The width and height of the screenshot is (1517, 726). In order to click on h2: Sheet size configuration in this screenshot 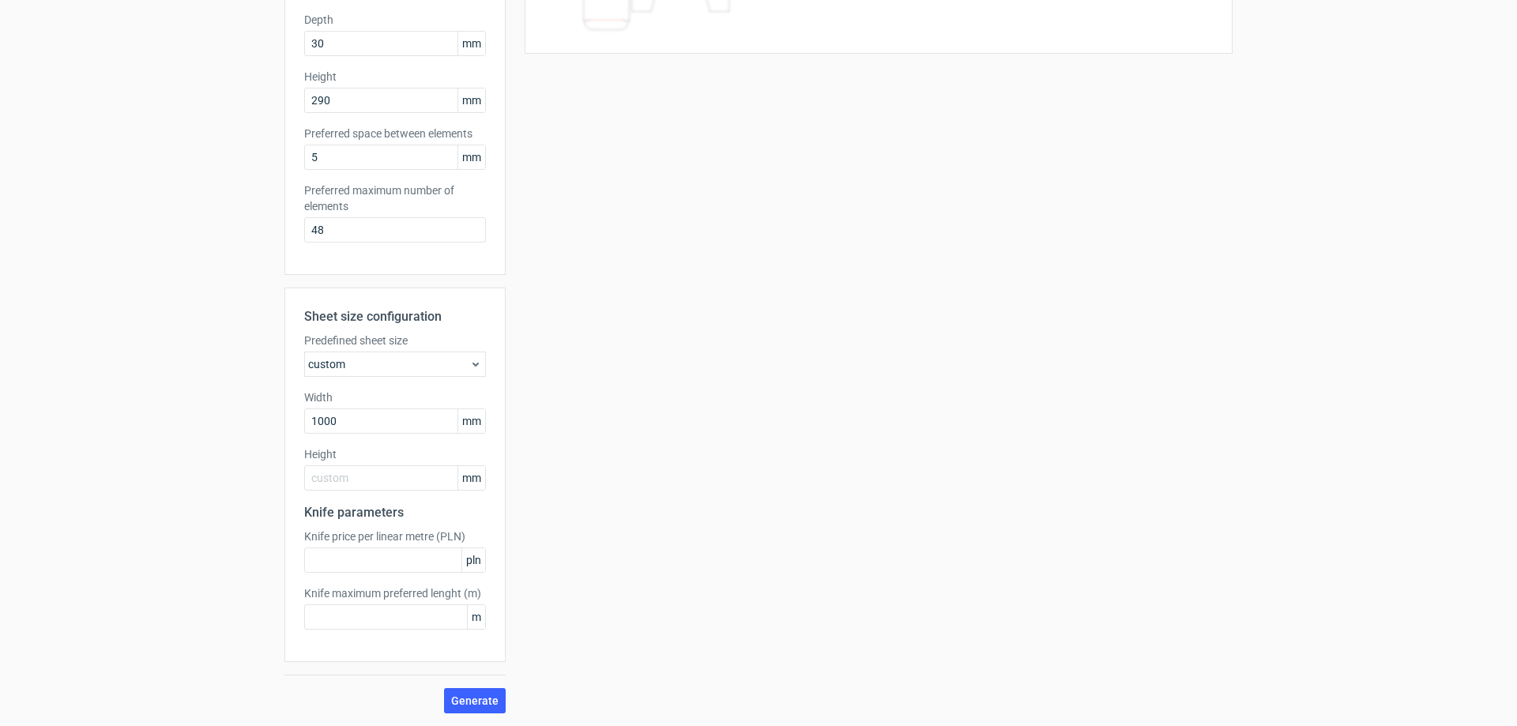, I will do `click(395, 317)`.